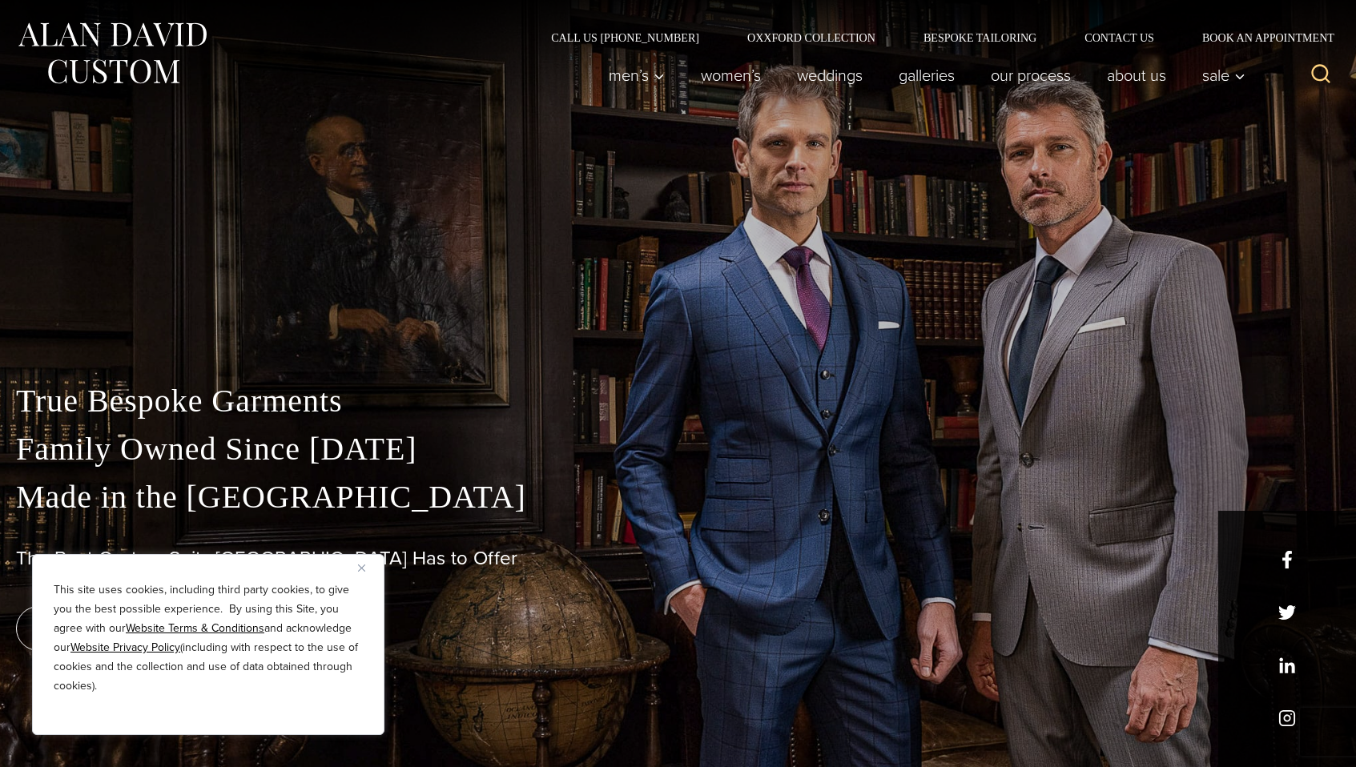 This screenshot has width=1356, height=767. What do you see at coordinates (829, 75) in the screenshot?
I see `a: weddings` at bounding box center [829, 75].